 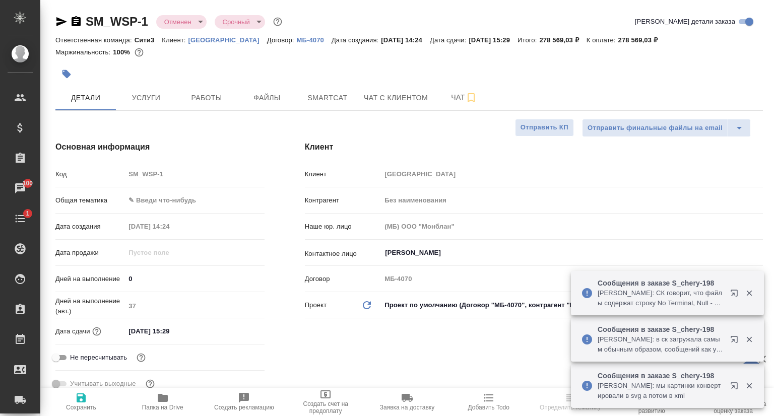 I want to click on span: Чат с клиентом, so click(x=396, y=98).